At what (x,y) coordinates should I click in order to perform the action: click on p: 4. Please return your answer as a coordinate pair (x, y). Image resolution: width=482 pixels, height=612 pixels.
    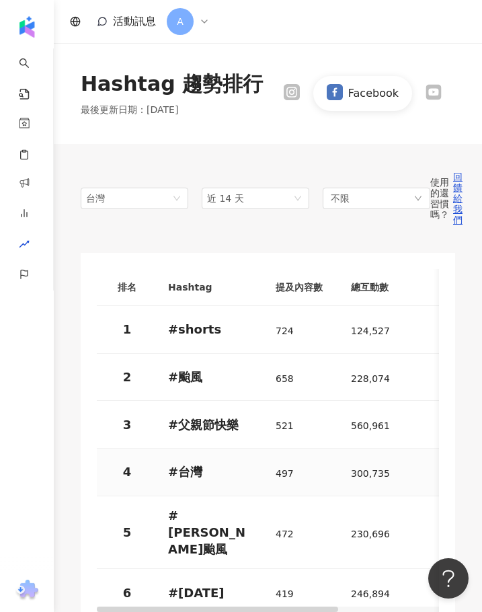
    Looking at the image, I should click on (127, 471).